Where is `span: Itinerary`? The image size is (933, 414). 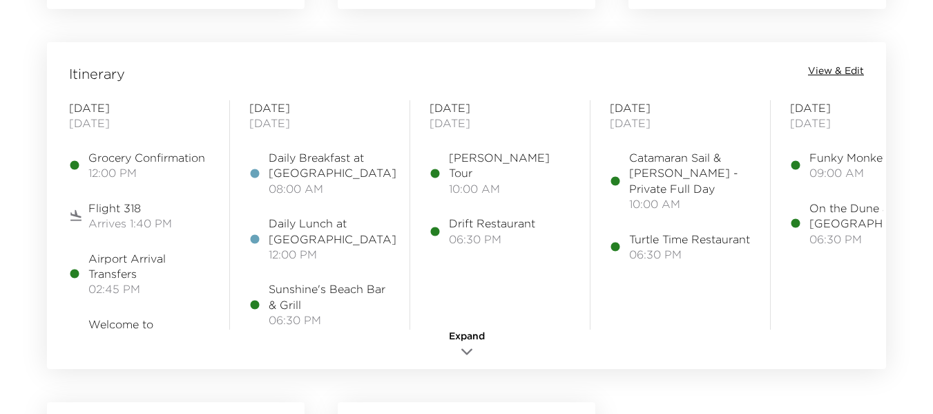
span: Itinerary is located at coordinates (97, 74).